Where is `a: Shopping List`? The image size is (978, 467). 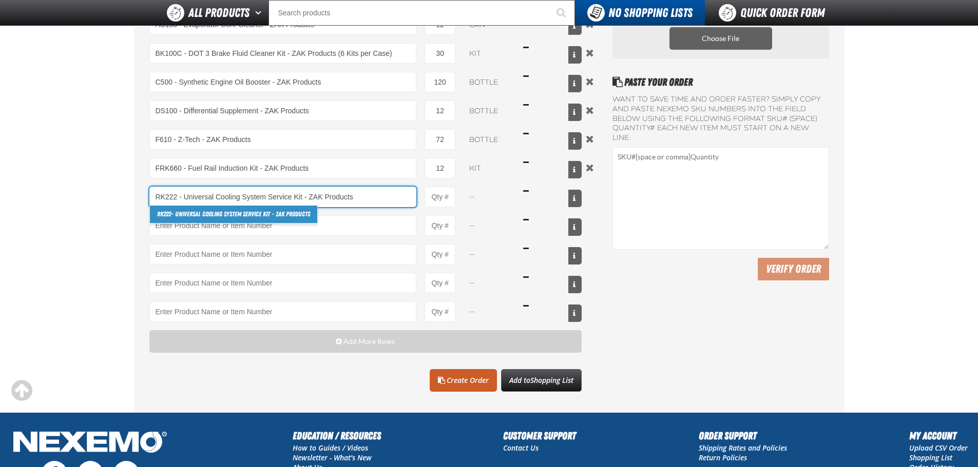 a: Shopping List is located at coordinates (930, 458).